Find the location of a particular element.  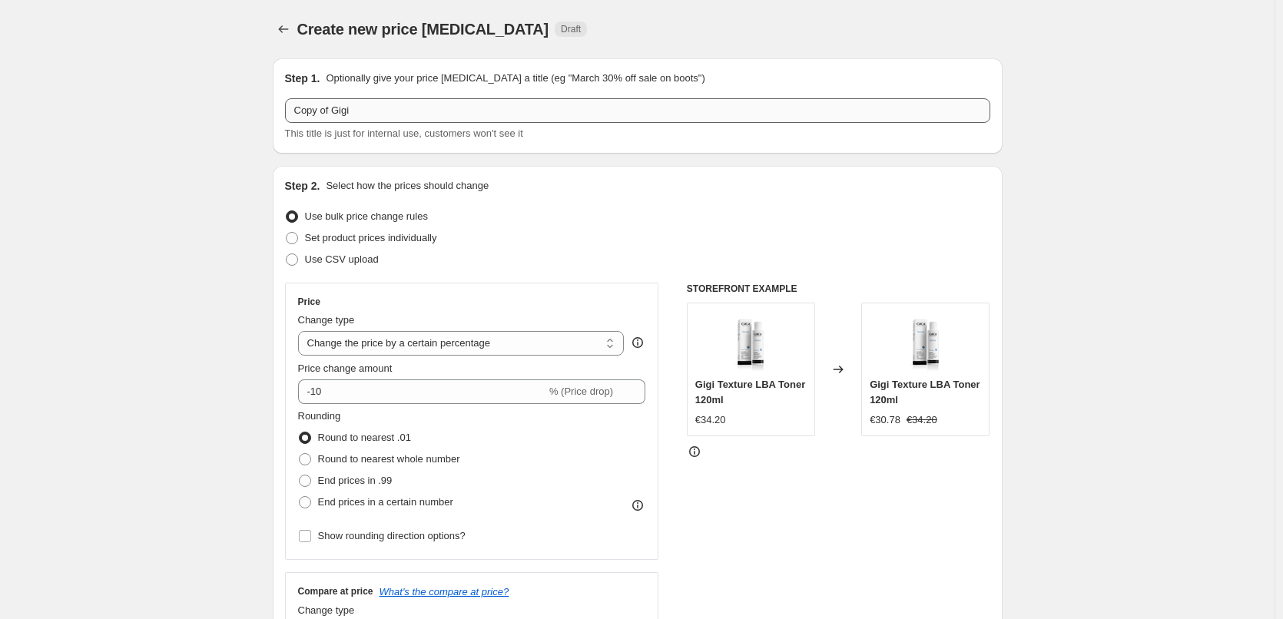

span: Use bulk price change rules is located at coordinates (367, 216).